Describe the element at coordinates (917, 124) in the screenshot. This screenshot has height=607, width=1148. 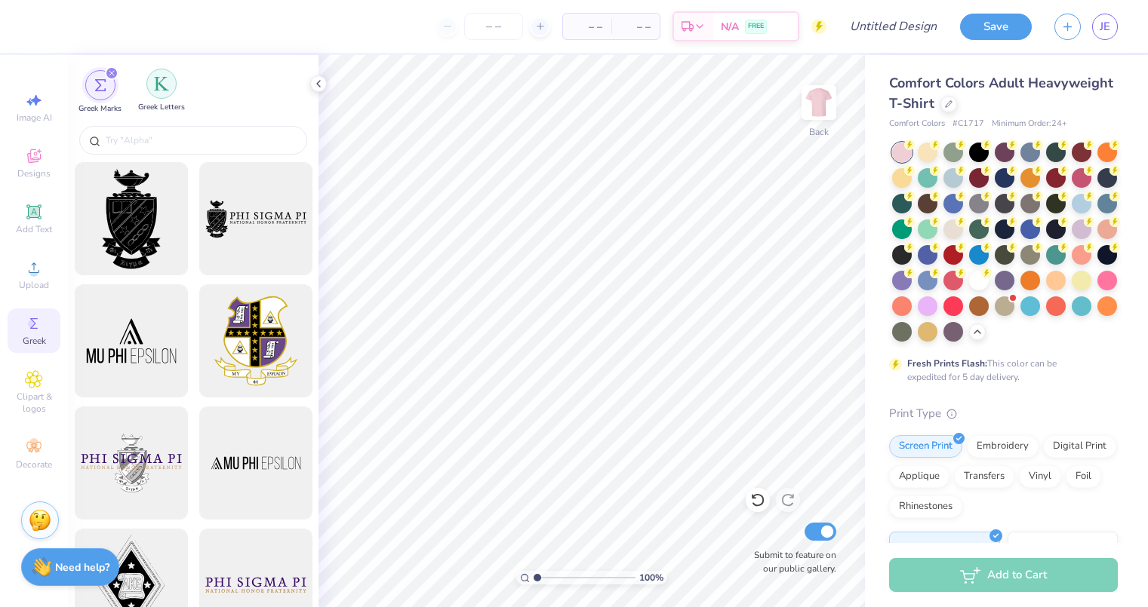
I see `span: Comfort Colors` at that location.